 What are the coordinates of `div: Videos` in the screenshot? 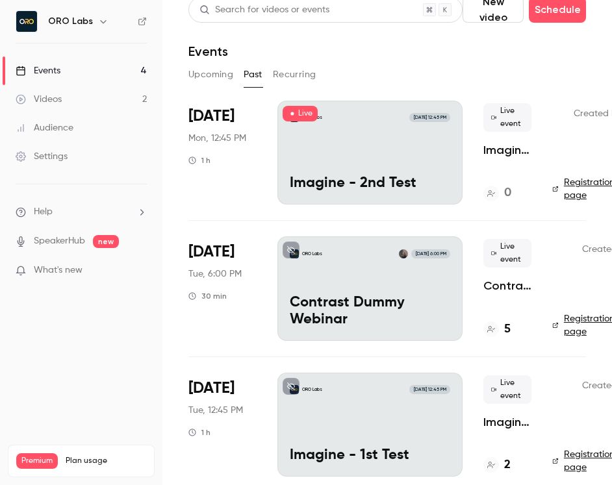 It's located at (38, 99).